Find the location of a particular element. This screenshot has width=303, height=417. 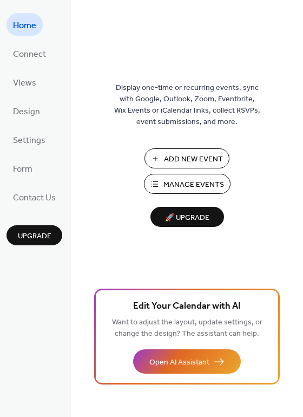

span: Display one-time or recurring events, sync with Google, Outlook, Zoom, Eventbrite, Wix Events or ... is located at coordinates (187, 105).